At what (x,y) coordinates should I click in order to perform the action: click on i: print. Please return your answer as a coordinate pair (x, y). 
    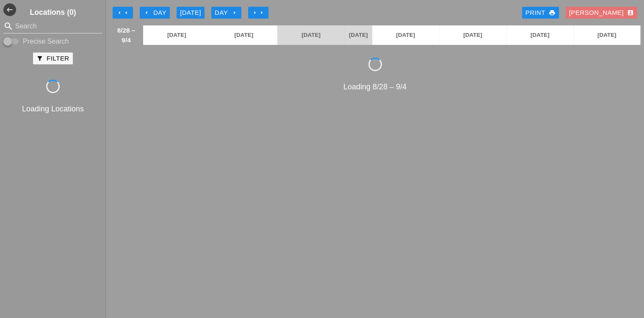
    Looking at the image, I should click on (552, 13).